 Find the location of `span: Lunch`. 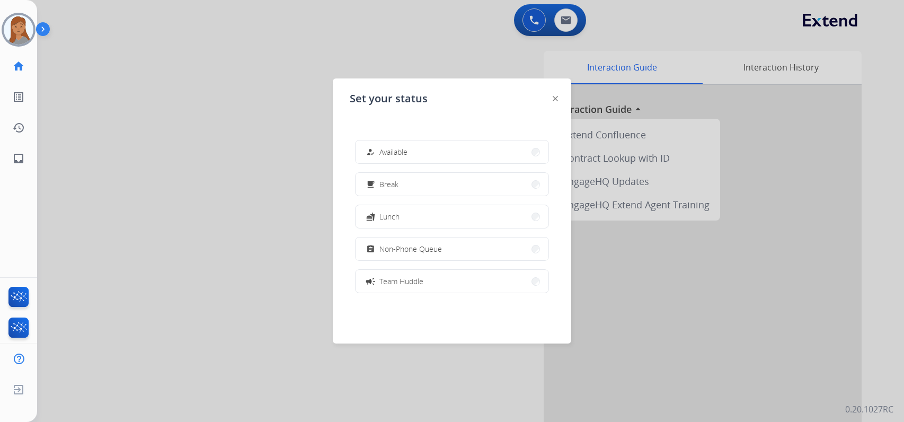

span: Lunch is located at coordinates (389, 216).